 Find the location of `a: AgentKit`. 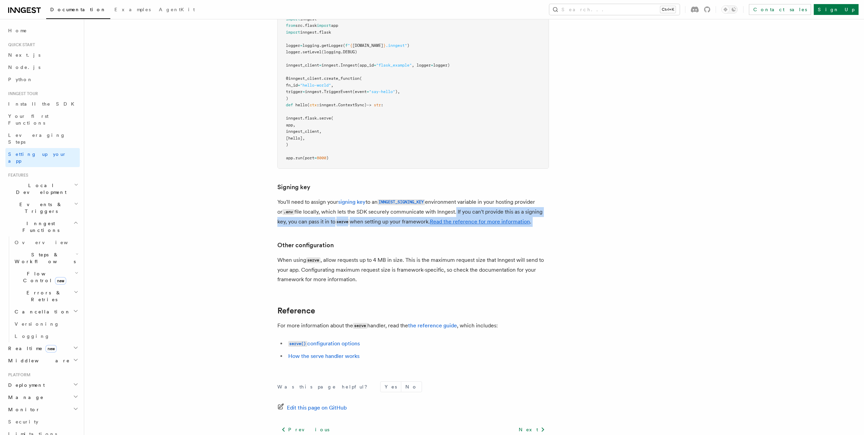

a: AgentKit is located at coordinates (177, 10).